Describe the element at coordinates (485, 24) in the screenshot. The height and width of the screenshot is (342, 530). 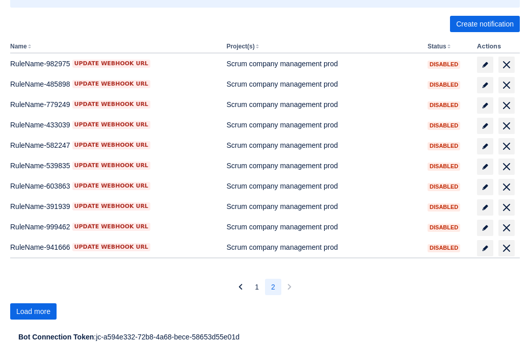
I see `span: Create notification` at that location.